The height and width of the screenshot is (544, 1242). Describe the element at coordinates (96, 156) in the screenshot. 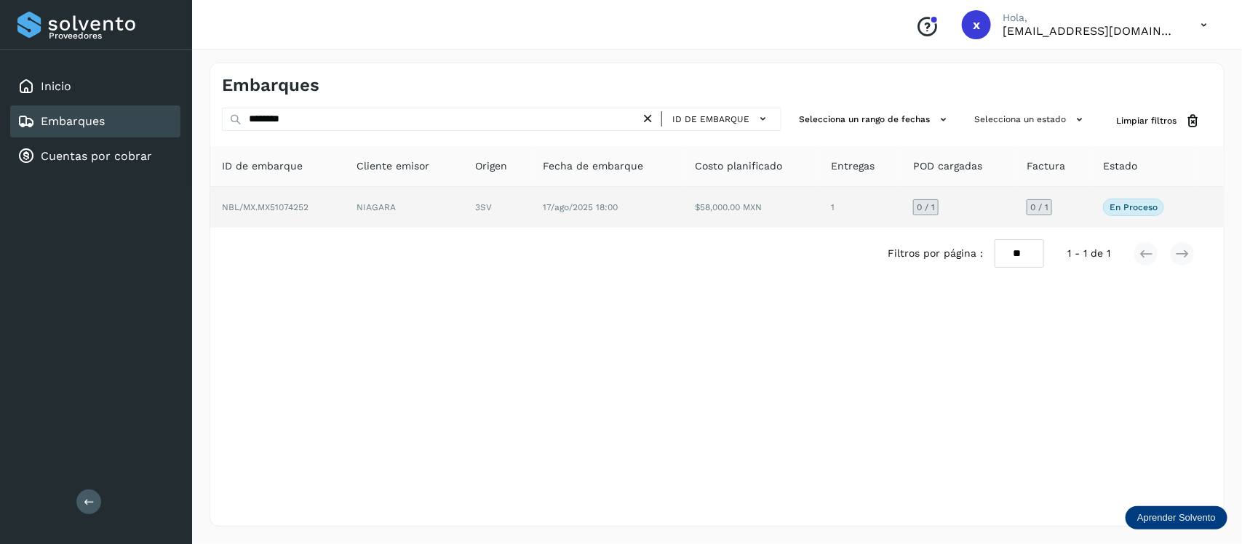

I see `a: Cuentas por cobrar` at that location.